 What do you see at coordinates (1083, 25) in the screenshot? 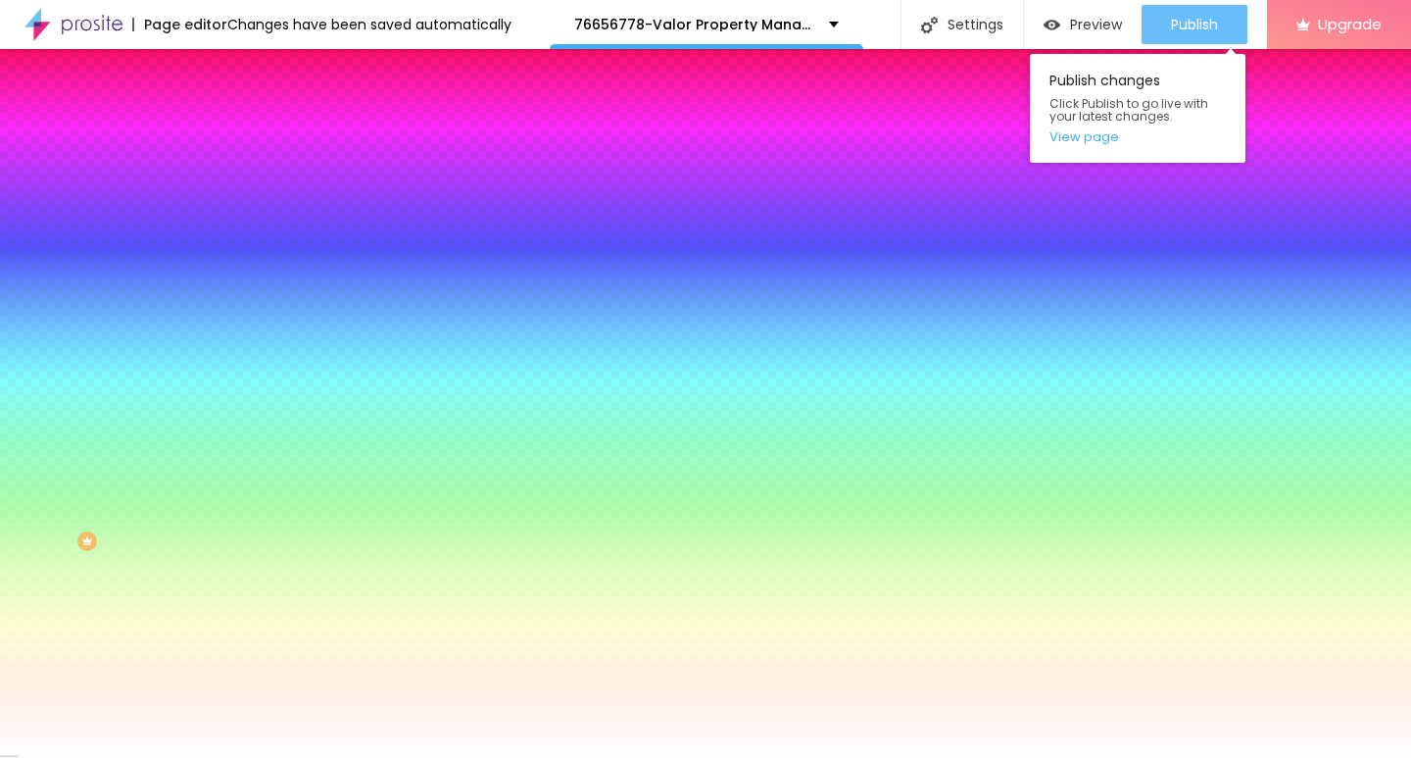
I see `button: Preview` at bounding box center [1083, 25].